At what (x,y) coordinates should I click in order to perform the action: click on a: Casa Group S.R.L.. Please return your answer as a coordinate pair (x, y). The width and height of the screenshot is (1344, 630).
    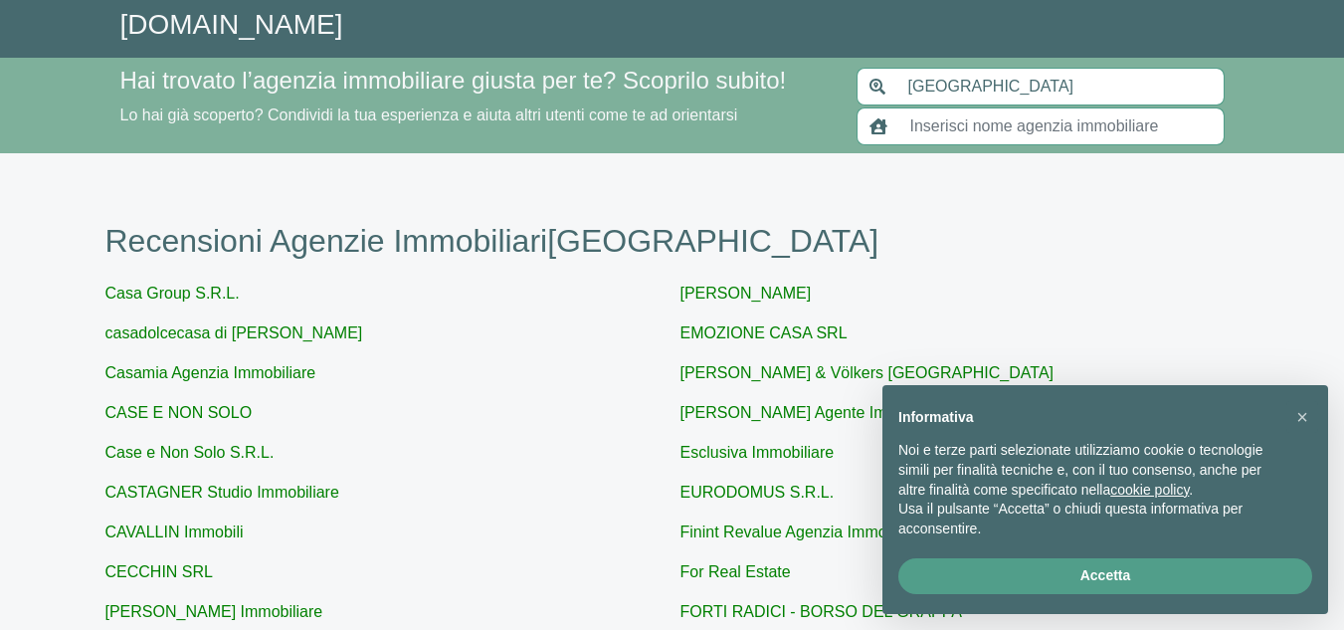
    Looking at the image, I should click on (172, 292).